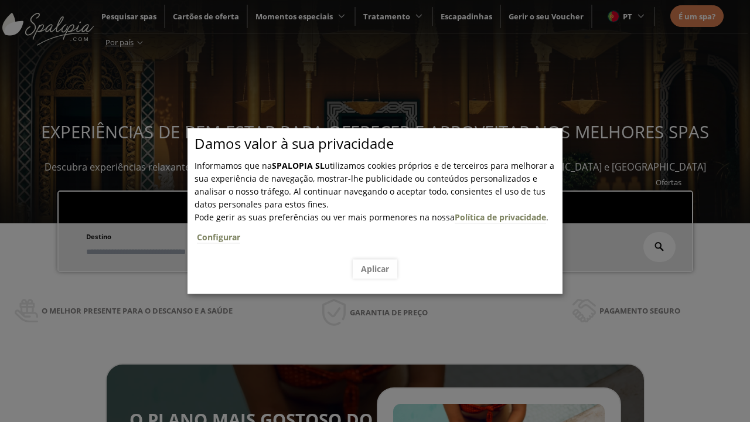  Describe the element at coordinates (375, 268) in the screenshot. I see `button: Aplicar` at that location.